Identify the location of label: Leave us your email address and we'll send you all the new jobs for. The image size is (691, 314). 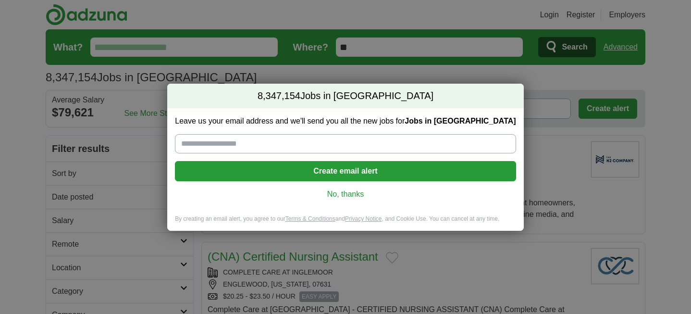
(345, 121).